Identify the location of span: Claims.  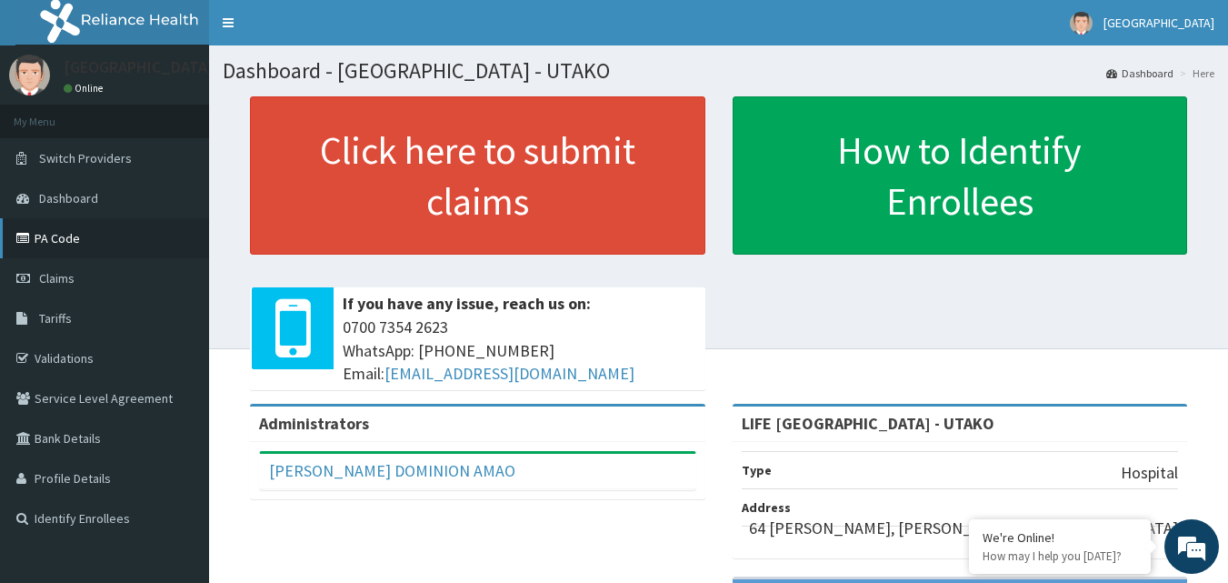
(56, 278).